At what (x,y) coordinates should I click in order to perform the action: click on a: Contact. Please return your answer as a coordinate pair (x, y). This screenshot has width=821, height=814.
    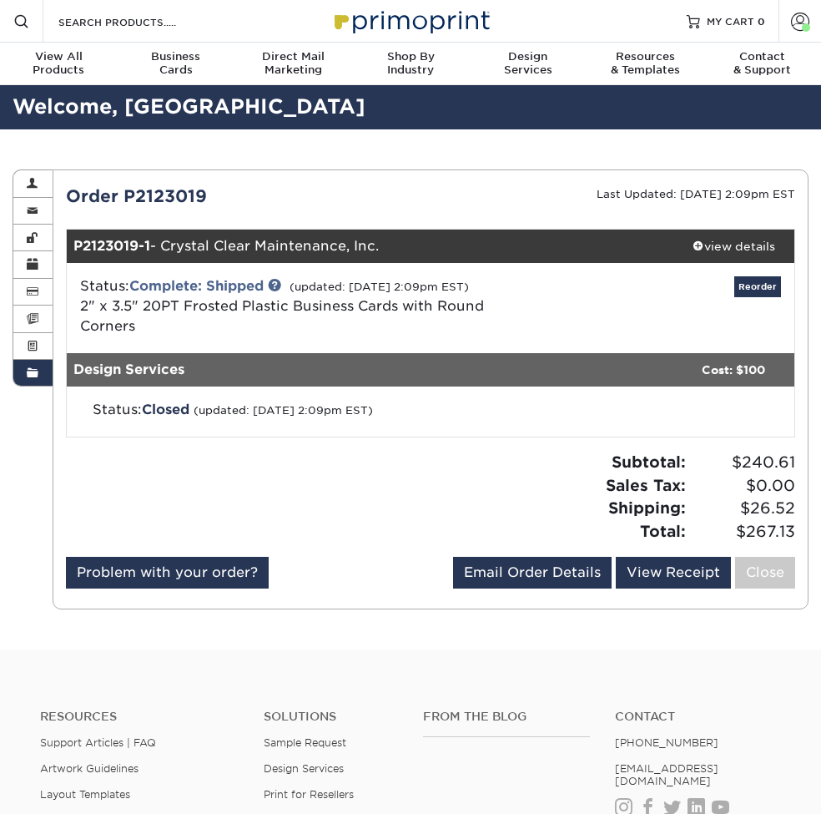
    Looking at the image, I should click on (699, 716).